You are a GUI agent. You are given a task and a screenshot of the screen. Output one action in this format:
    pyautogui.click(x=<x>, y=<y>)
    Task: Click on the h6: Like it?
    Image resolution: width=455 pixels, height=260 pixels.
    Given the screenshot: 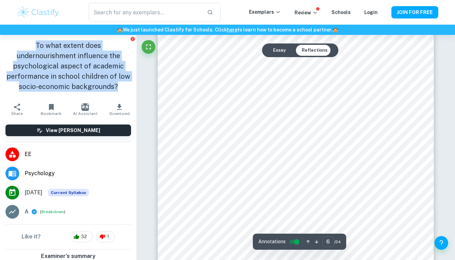 What is the action you would take?
    pyautogui.click(x=31, y=237)
    